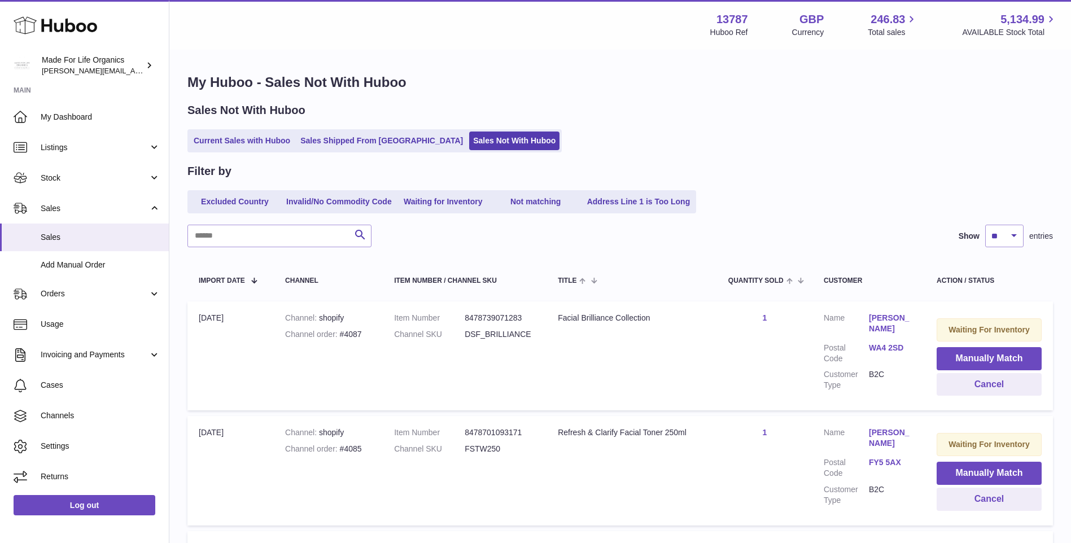 The height and width of the screenshot is (543, 1071). What do you see at coordinates (638, 202) in the screenshot?
I see `a: Address Line 1 is Too Long` at bounding box center [638, 202].